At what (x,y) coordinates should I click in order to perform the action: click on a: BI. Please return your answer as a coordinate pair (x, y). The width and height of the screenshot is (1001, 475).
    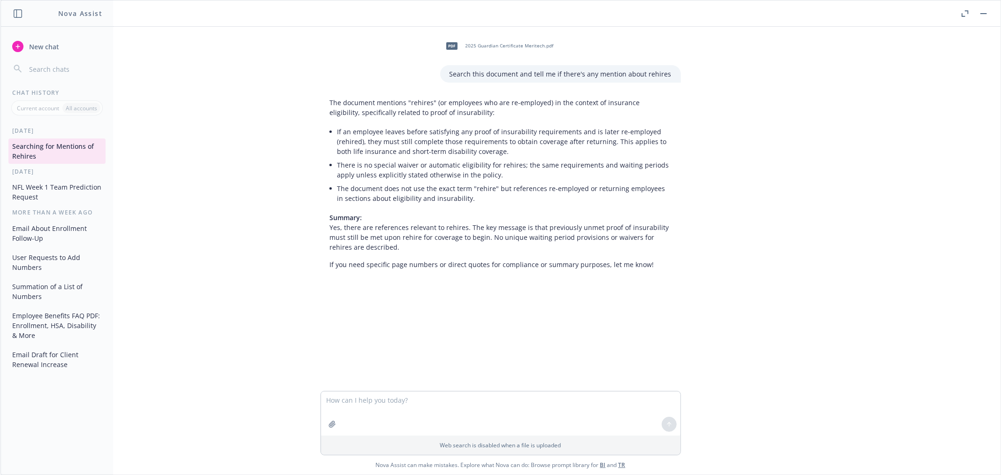
    Looking at the image, I should click on (603, 465).